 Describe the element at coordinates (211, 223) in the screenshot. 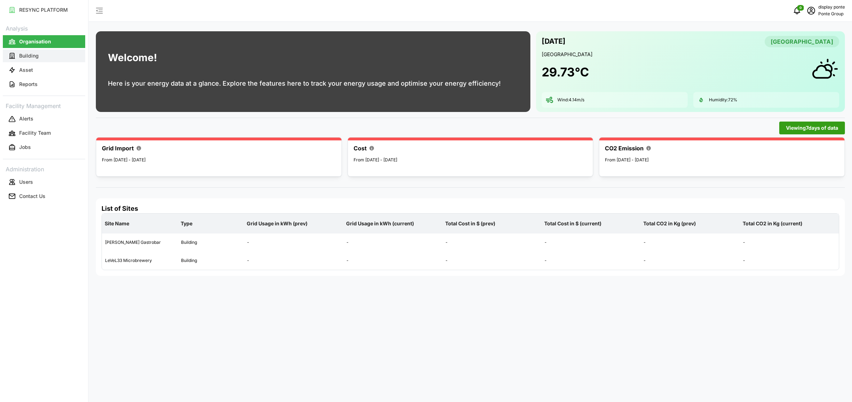

I see `p: Type` at that location.